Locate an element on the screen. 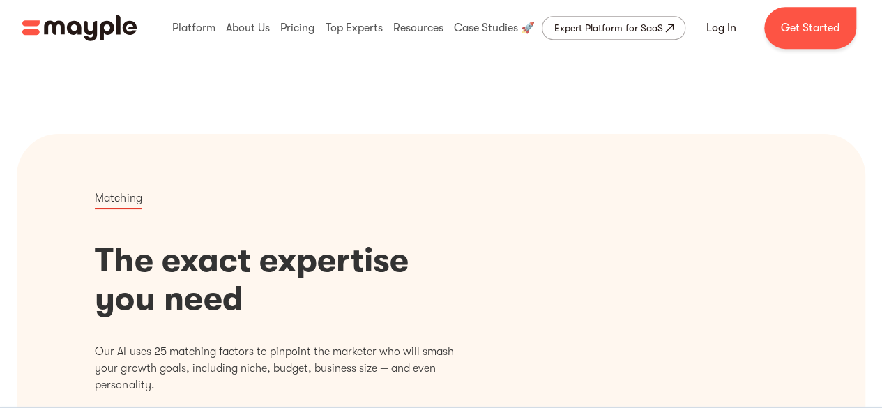  a: home is located at coordinates (79, 28).